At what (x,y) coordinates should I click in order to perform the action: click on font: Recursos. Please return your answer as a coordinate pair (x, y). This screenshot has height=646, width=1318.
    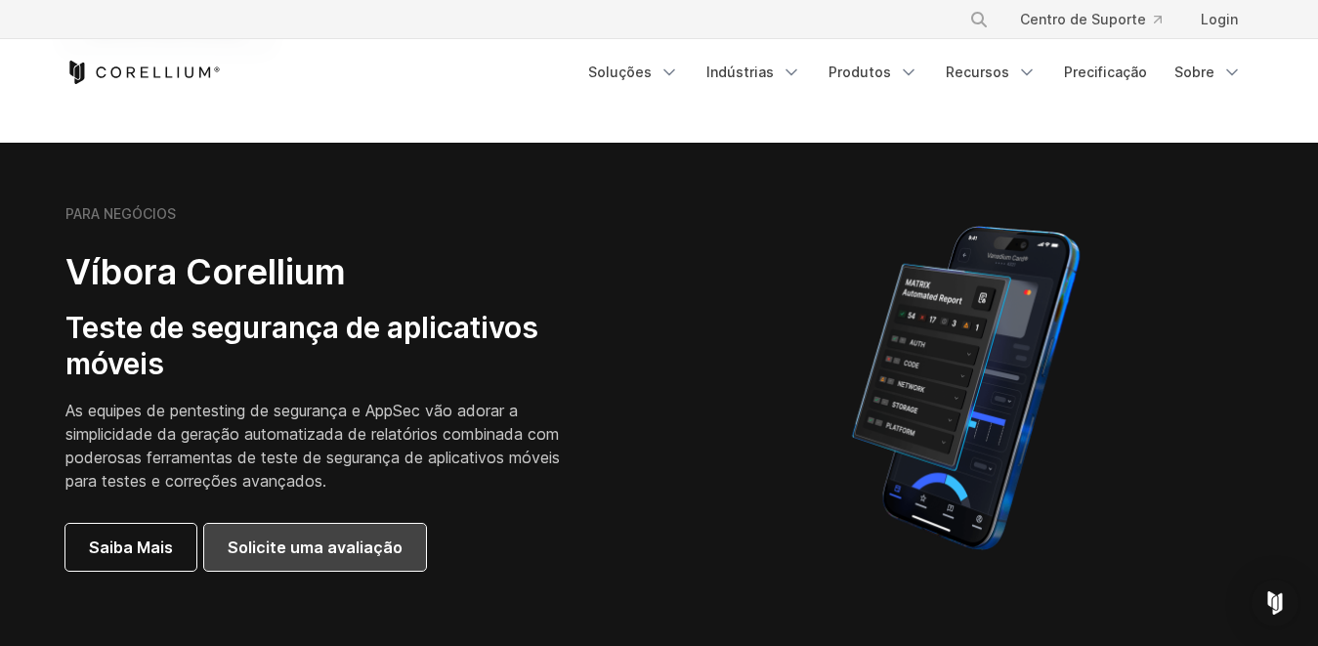
    Looking at the image, I should click on (977, 72).